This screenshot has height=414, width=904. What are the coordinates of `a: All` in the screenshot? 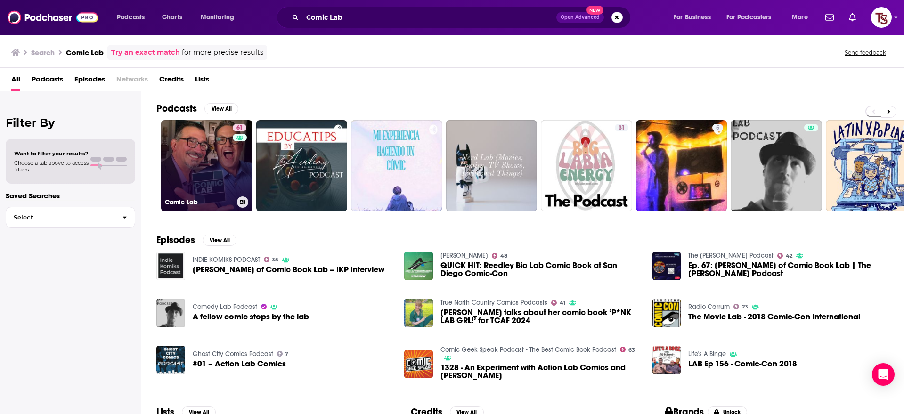 It's located at (16, 81).